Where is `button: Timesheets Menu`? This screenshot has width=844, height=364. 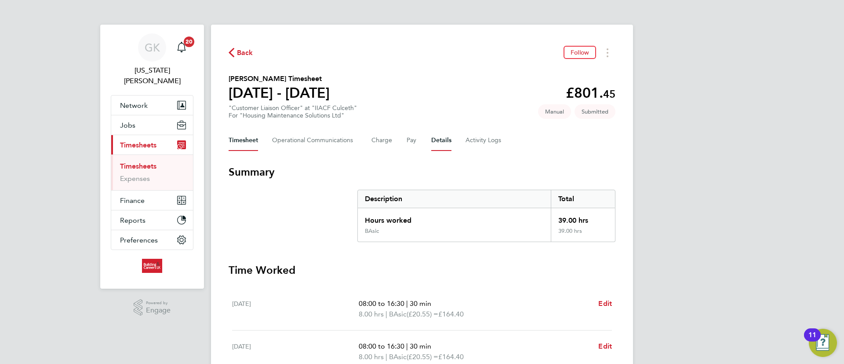 button: Timesheets Menu is located at coordinates (608, 52).